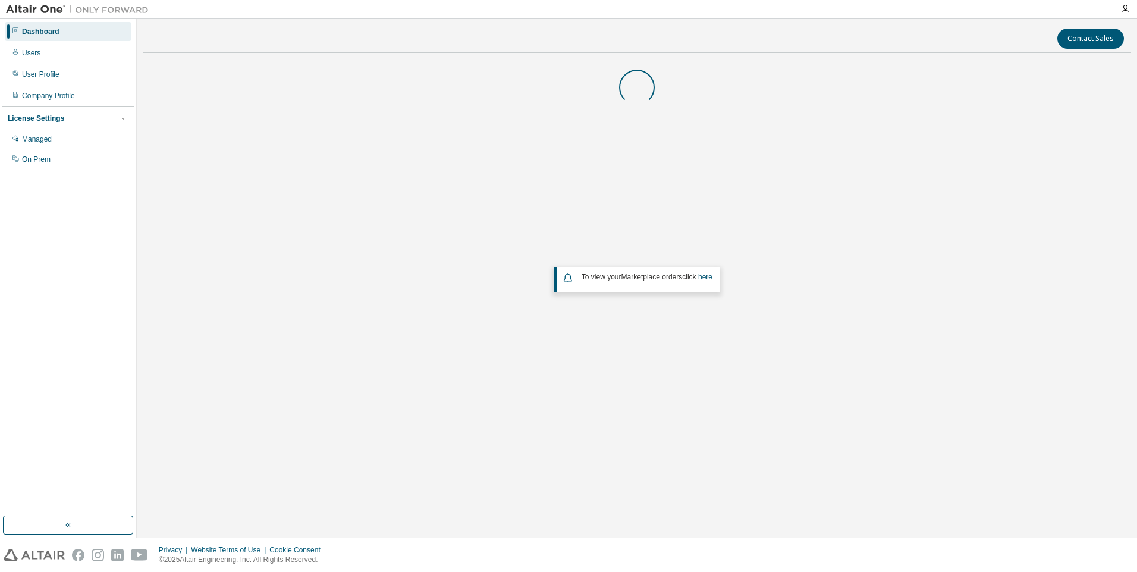  Describe the element at coordinates (705, 277) in the screenshot. I see `a: here` at that location.